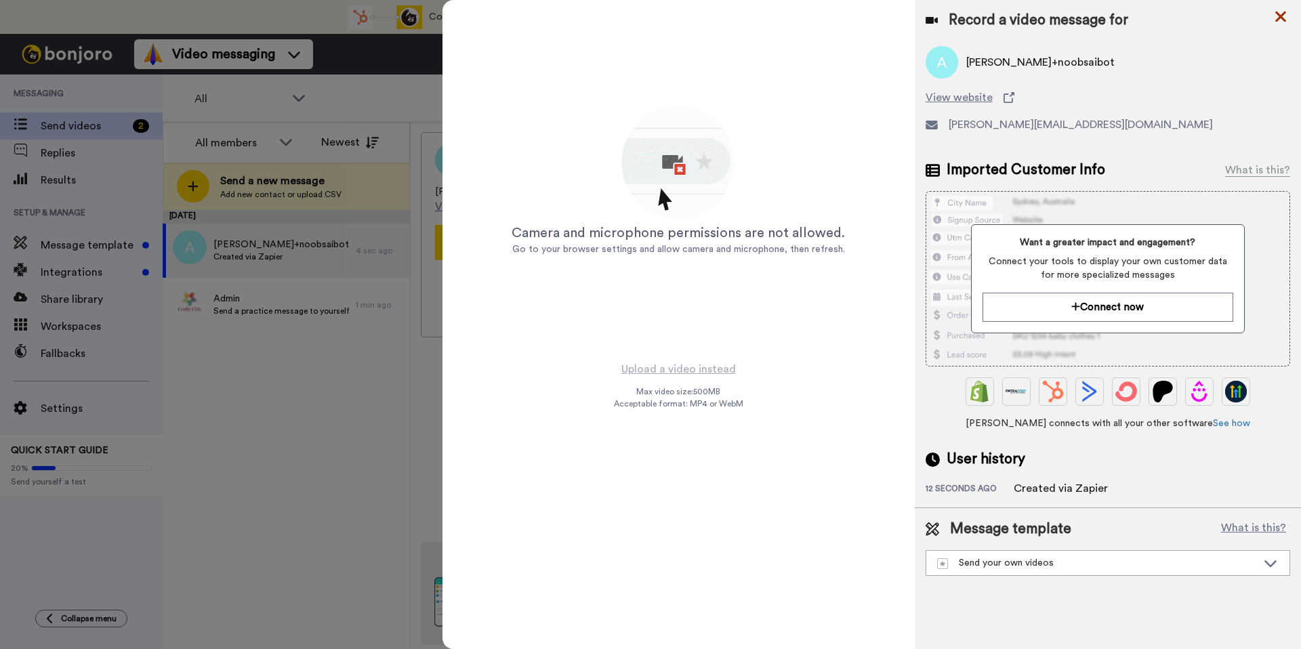 The height and width of the screenshot is (649, 1301). I want to click on img: ActiveCampaign, so click(1090, 392).